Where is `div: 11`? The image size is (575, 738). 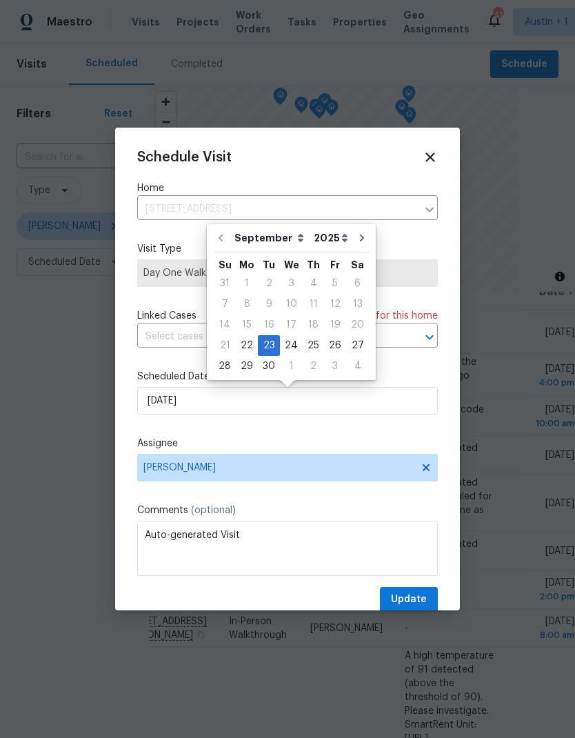
div: 11 is located at coordinates (313, 304).